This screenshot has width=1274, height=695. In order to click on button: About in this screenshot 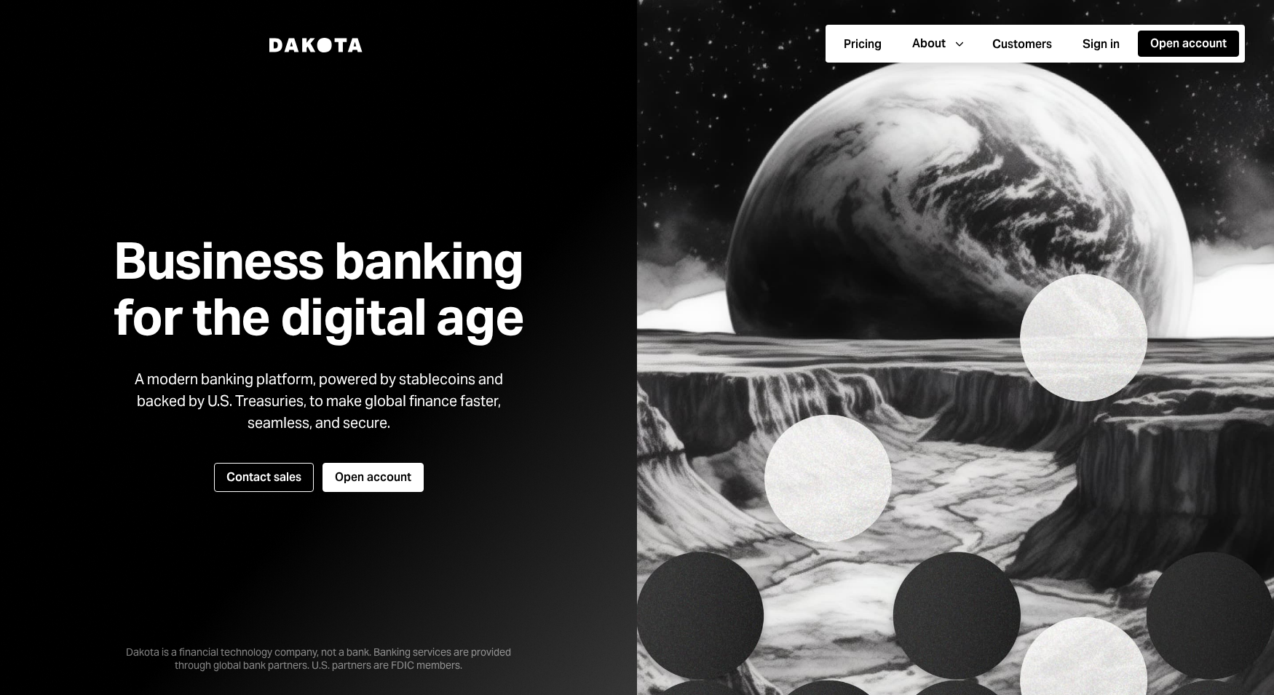, I will do `click(937, 44)`.